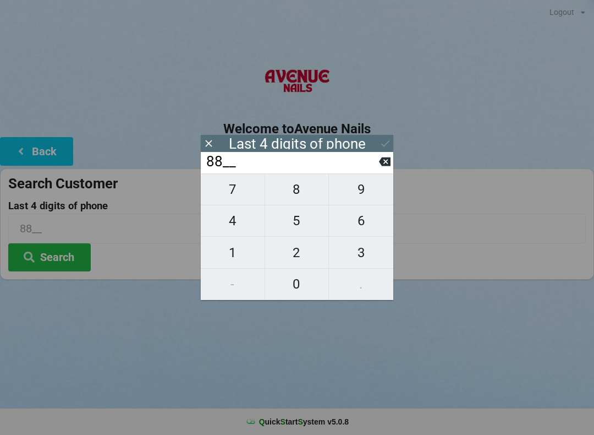 Image resolution: width=594 pixels, height=435 pixels. What do you see at coordinates (297, 221) in the screenshot?
I see `button: 5` at bounding box center [297, 221].